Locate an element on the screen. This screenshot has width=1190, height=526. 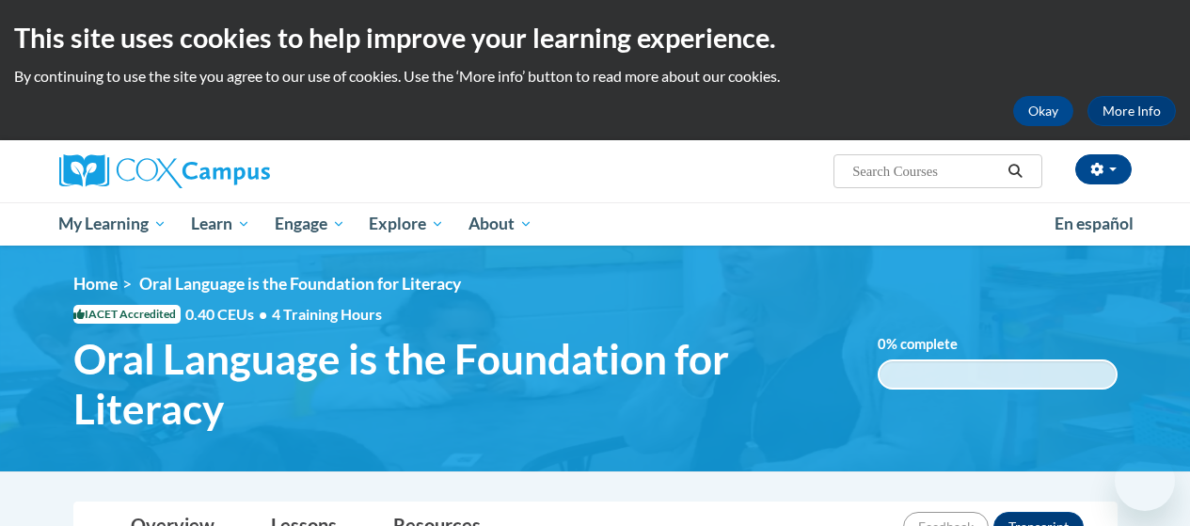
h2: This site uses cookies to help improve your learning experience. is located at coordinates (594, 38).